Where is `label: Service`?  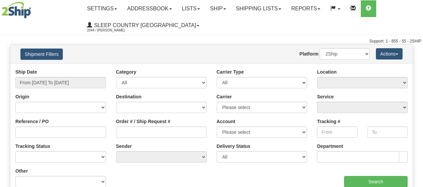 label: Service is located at coordinates (326, 97).